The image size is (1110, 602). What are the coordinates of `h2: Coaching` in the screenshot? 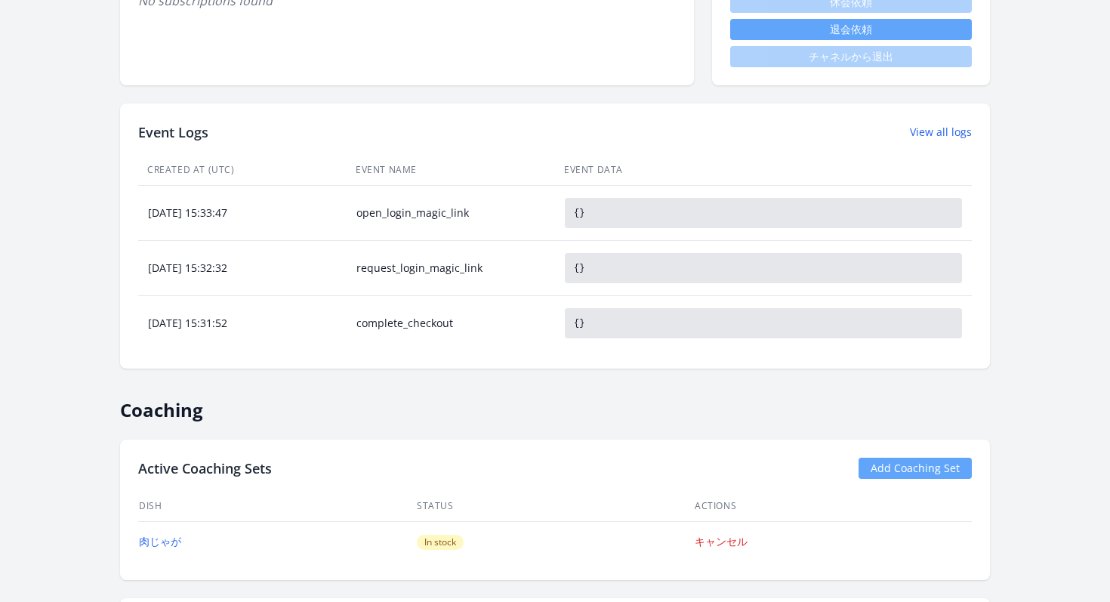 It's located at (555, 404).